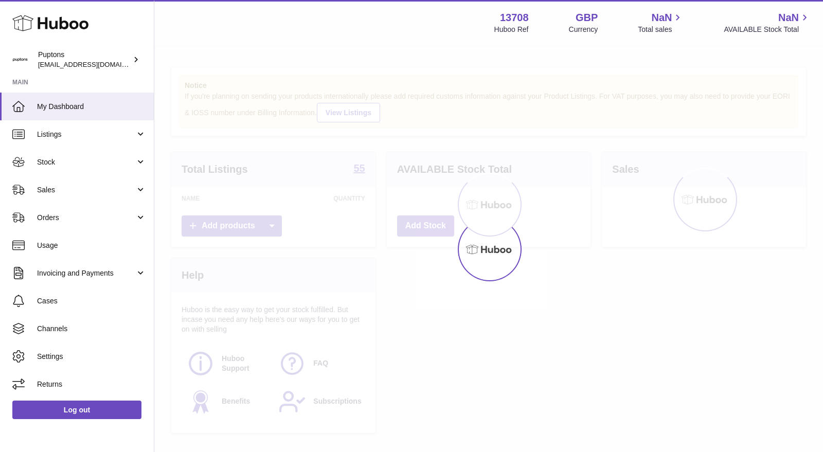  Describe the element at coordinates (92, 329) in the screenshot. I see `span: Channels` at that location.